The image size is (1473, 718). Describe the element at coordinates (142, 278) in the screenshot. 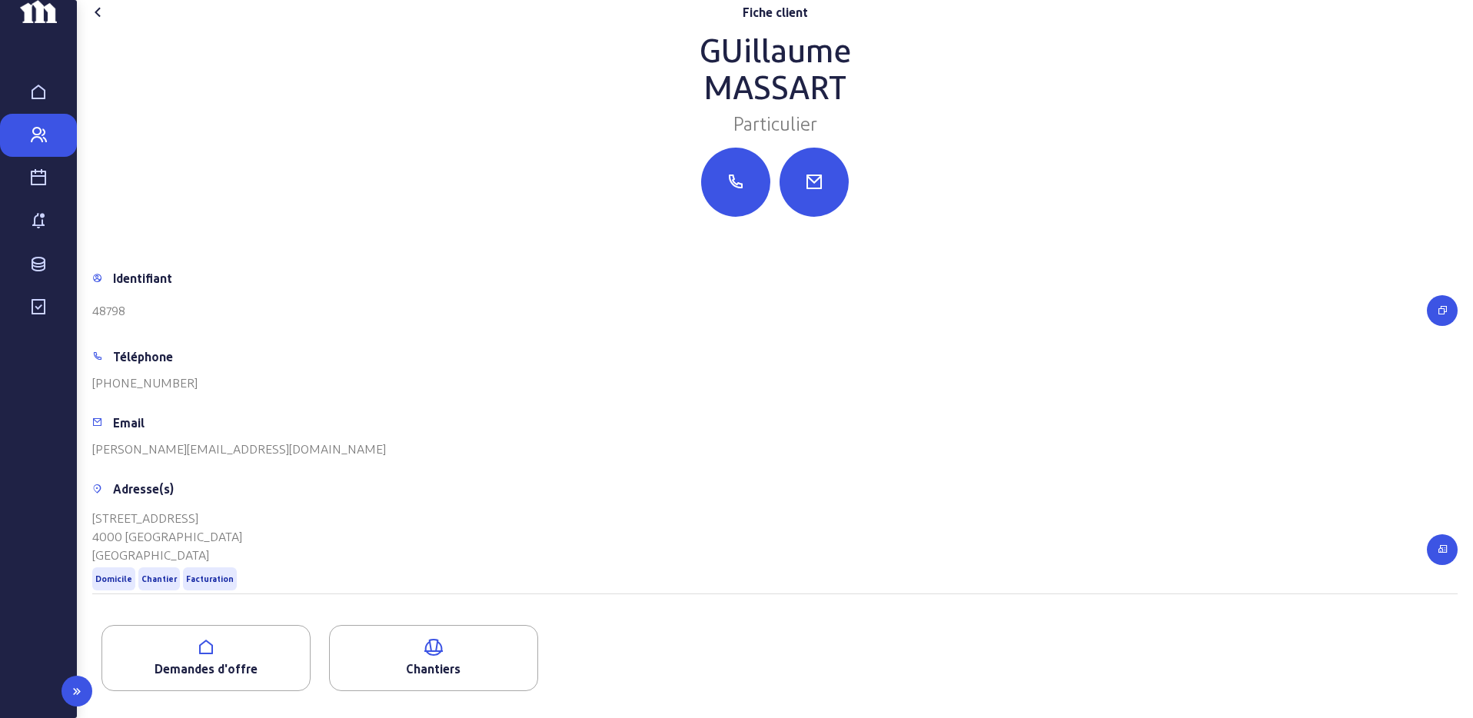

I see `div: Identifiant` at that location.